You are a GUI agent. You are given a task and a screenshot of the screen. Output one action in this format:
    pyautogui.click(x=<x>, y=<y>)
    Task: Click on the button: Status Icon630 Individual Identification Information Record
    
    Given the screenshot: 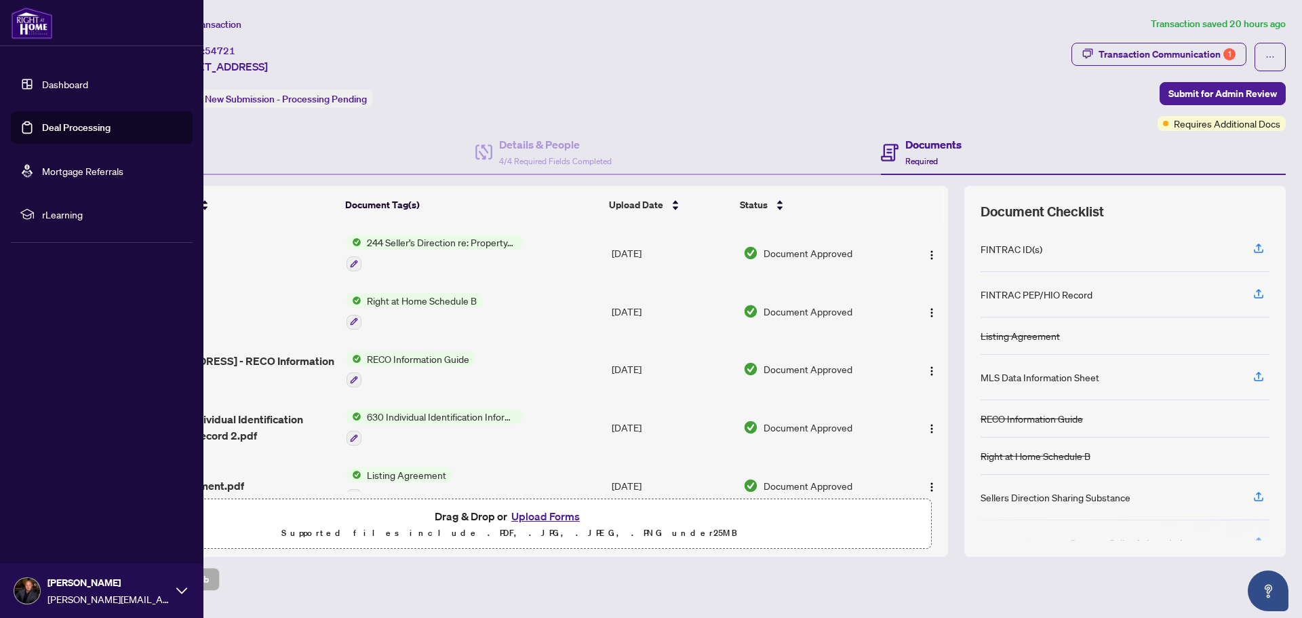 What is the action you would take?
    pyautogui.click(x=434, y=427)
    